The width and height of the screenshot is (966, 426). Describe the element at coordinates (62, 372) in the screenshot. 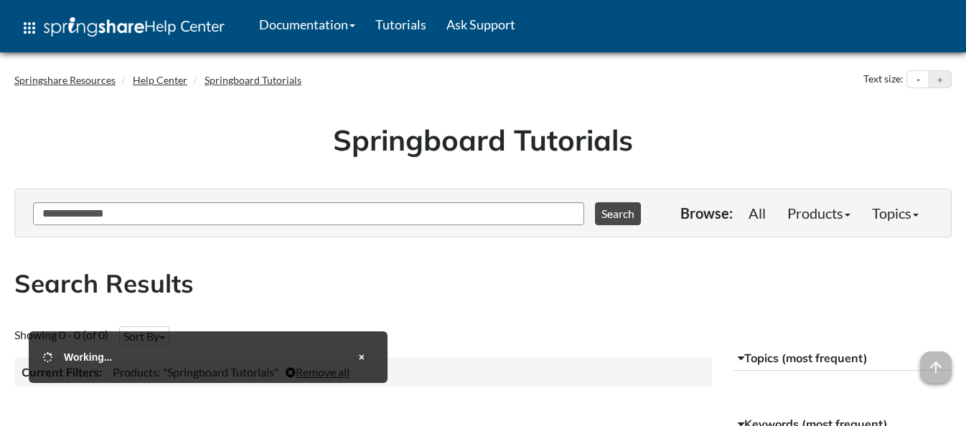

I see `h3: Current Filters` at that location.